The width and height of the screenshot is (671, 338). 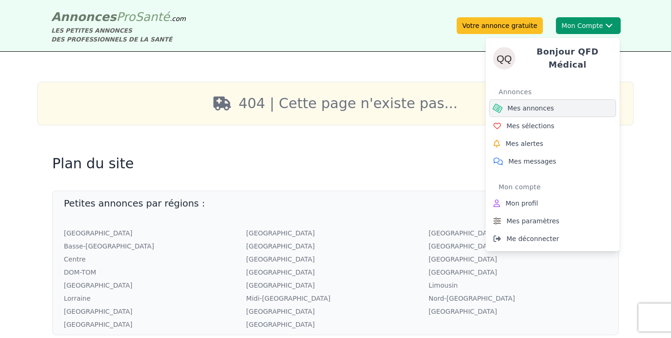 What do you see at coordinates (118, 17) in the screenshot?
I see `a: AnnoncesProSanté.com` at bounding box center [118, 17].